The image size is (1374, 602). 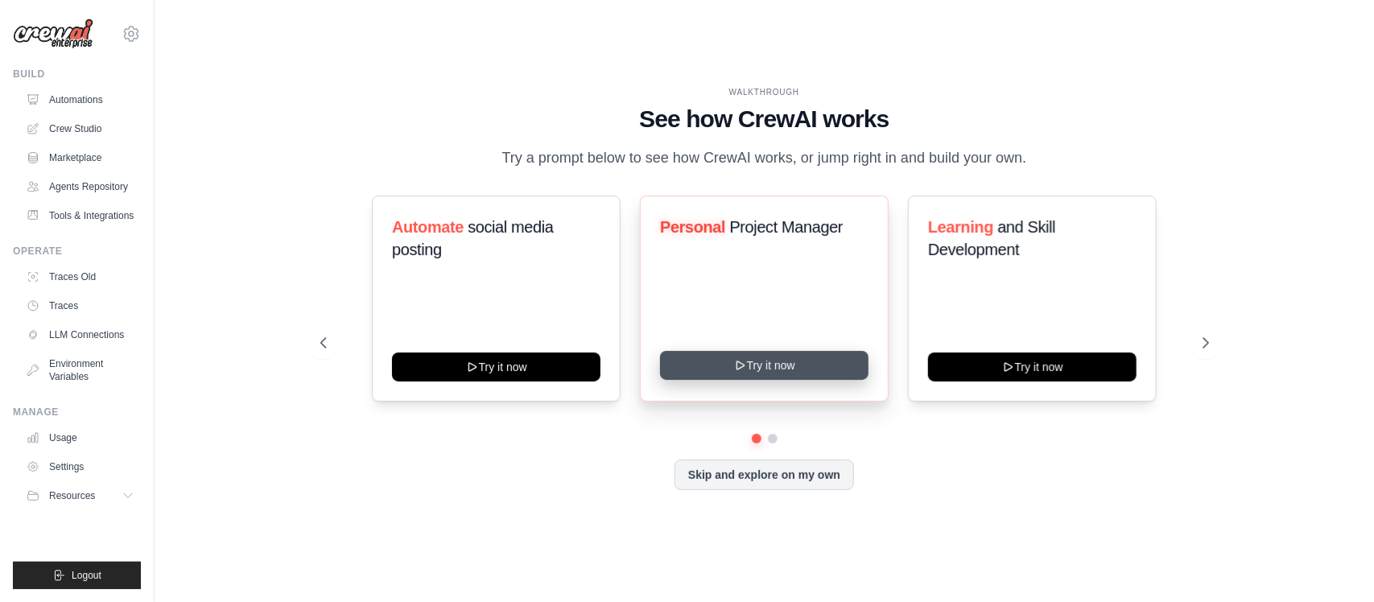 What do you see at coordinates (80, 277) in the screenshot?
I see `a: Traces Old` at bounding box center [80, 277].